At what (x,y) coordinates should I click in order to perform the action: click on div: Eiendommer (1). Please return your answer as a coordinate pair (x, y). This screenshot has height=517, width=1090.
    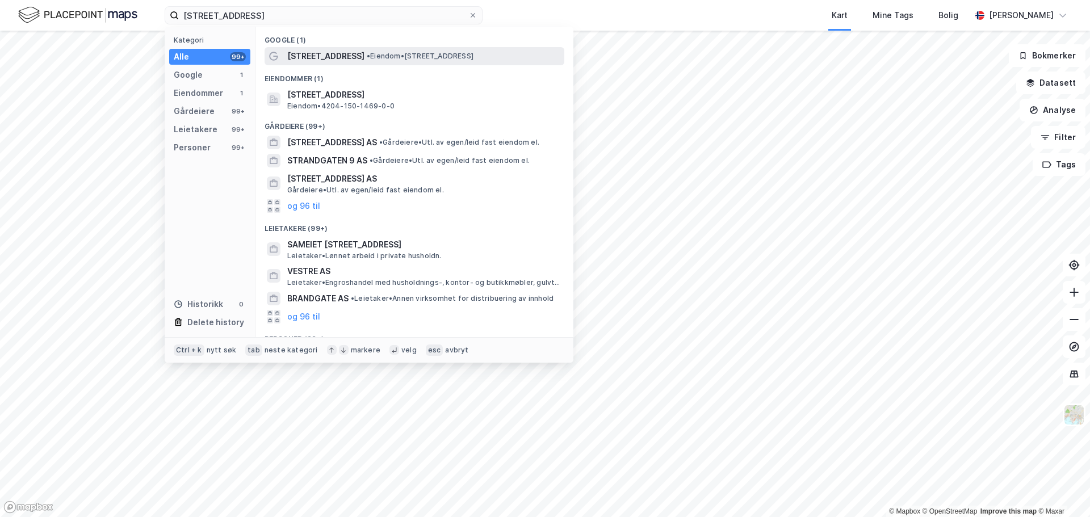
    Looking at the image, I should click on (415, 76).